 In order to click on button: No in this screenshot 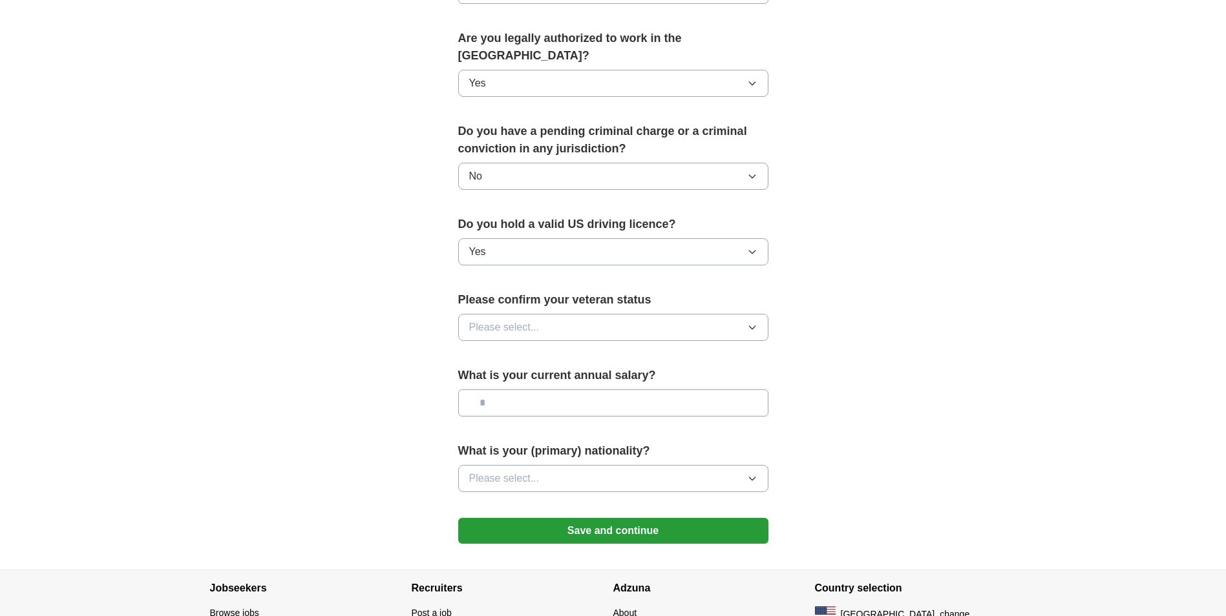, I will do `click(613, 176)`.